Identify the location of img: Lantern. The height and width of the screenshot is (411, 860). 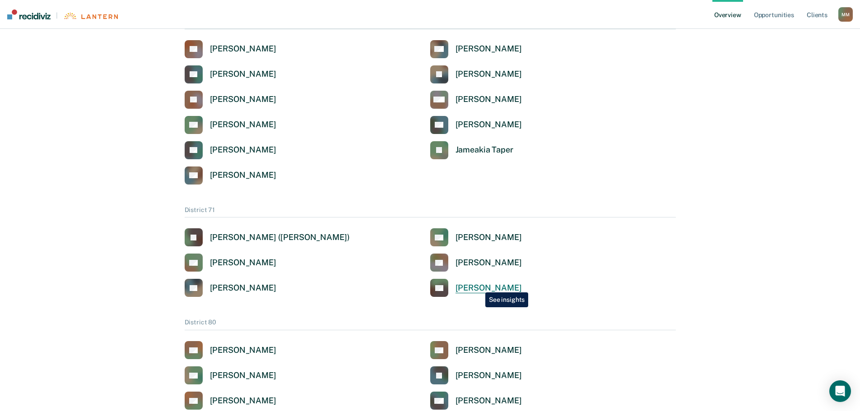
(90, 16).